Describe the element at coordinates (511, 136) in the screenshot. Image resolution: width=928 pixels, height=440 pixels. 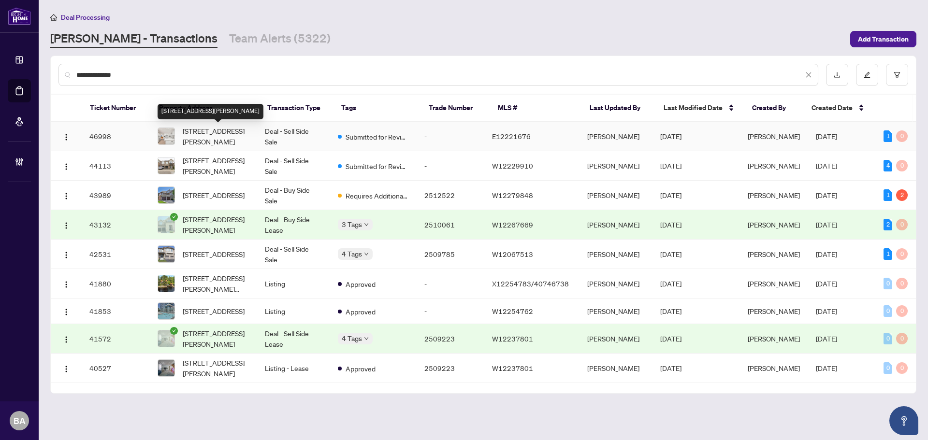
I see `span: E12221676` at that location.